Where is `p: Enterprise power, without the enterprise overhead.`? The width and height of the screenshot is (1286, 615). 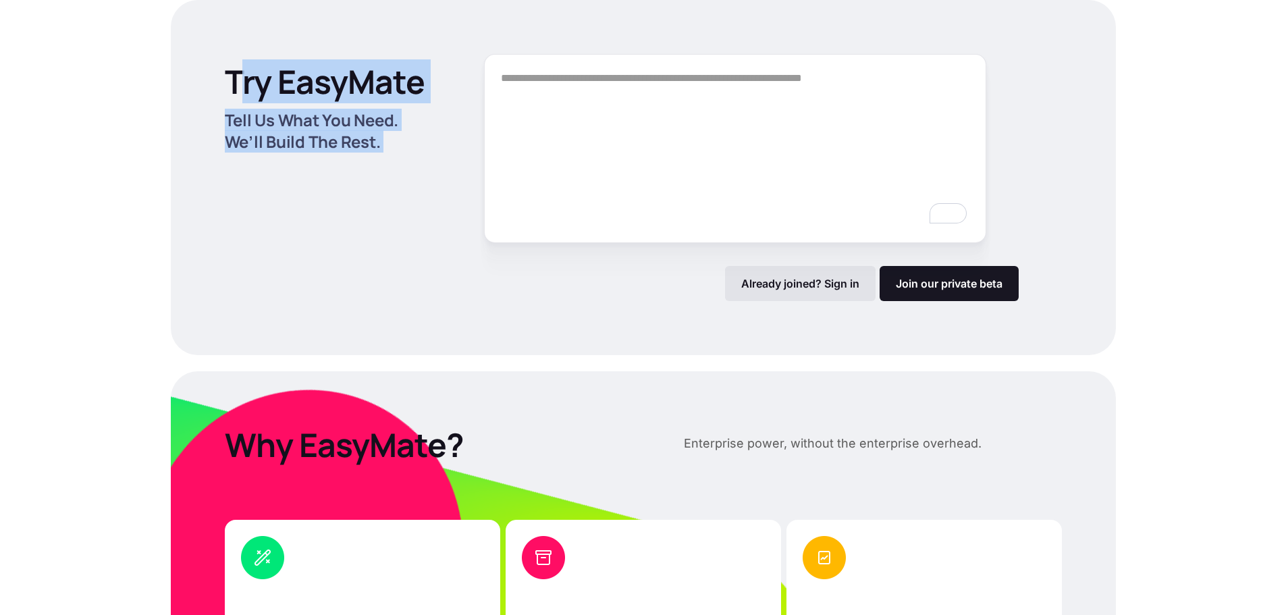 p: Enterprise power, without the enterprise overhead. is located at coordinates (832, 443).